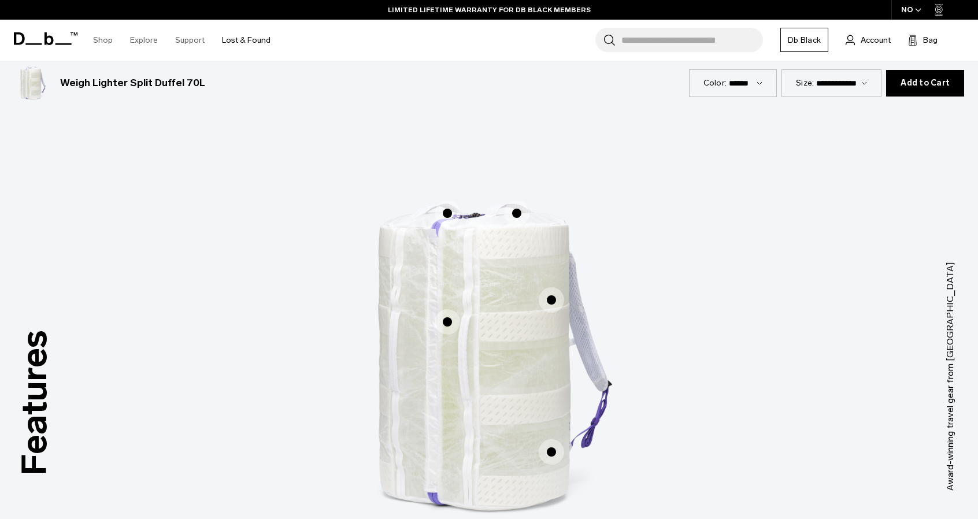 This screenshot has height=519, width=978. Describe the element at coordinates (489, 10) in the screenshot. I see `a: LIMITED LIFETIME WARRANTY FOR DB BLACK MEMBERS` at that location.